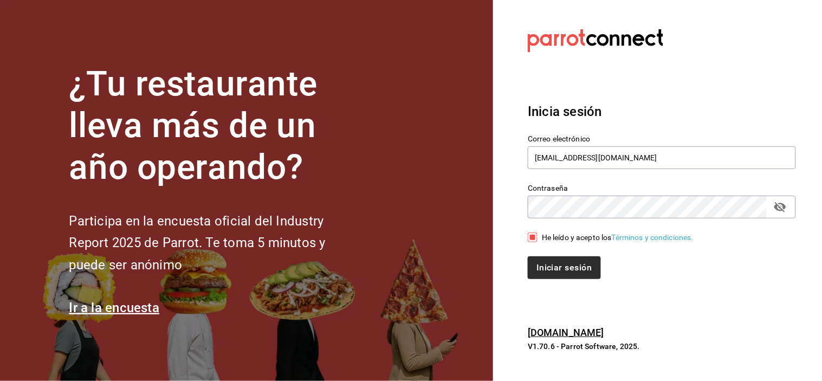  What do you see at coordinates (662, 139) in the screenshot?
I see `label: Correo electrónico` at bounding box center [662, 139].